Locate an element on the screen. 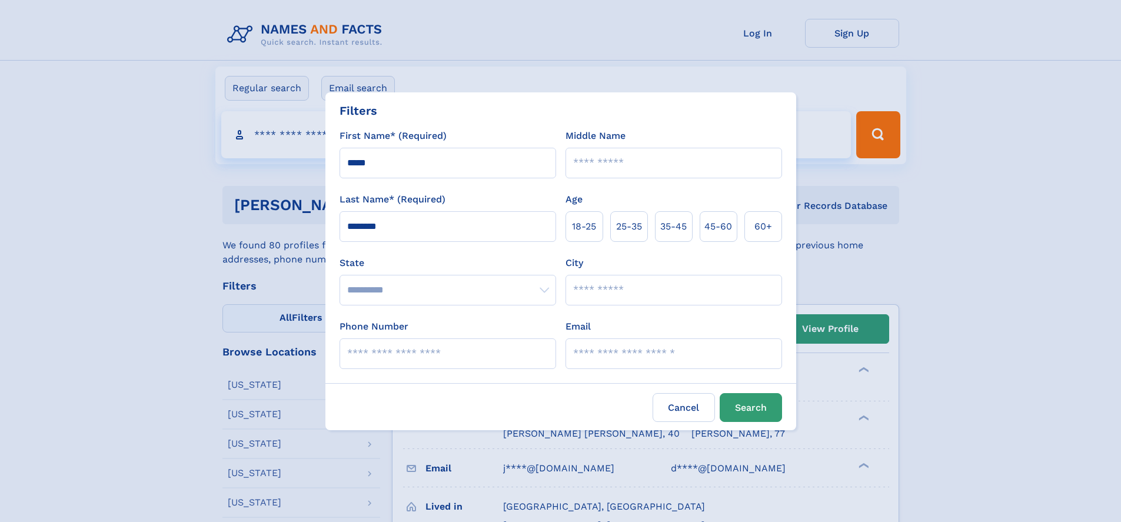  button: Search is located at coordinates (751, 407).